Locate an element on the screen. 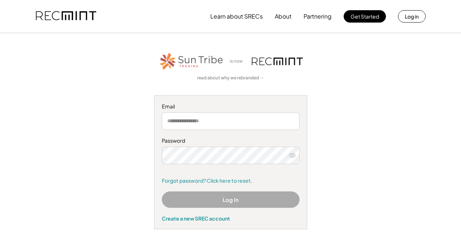 This screenshot has width=461, height=242. button: About is located at coordinates (283, 16).